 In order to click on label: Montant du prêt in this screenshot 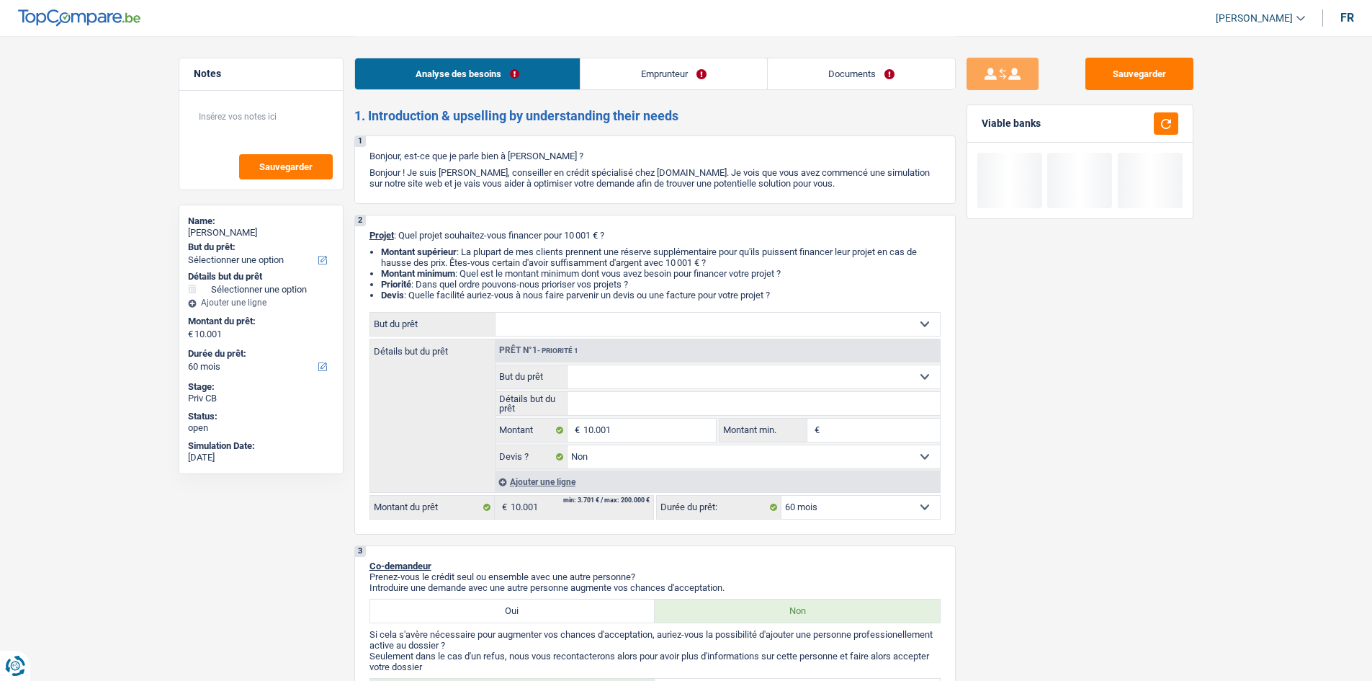, I will do `click(432, 507)`.